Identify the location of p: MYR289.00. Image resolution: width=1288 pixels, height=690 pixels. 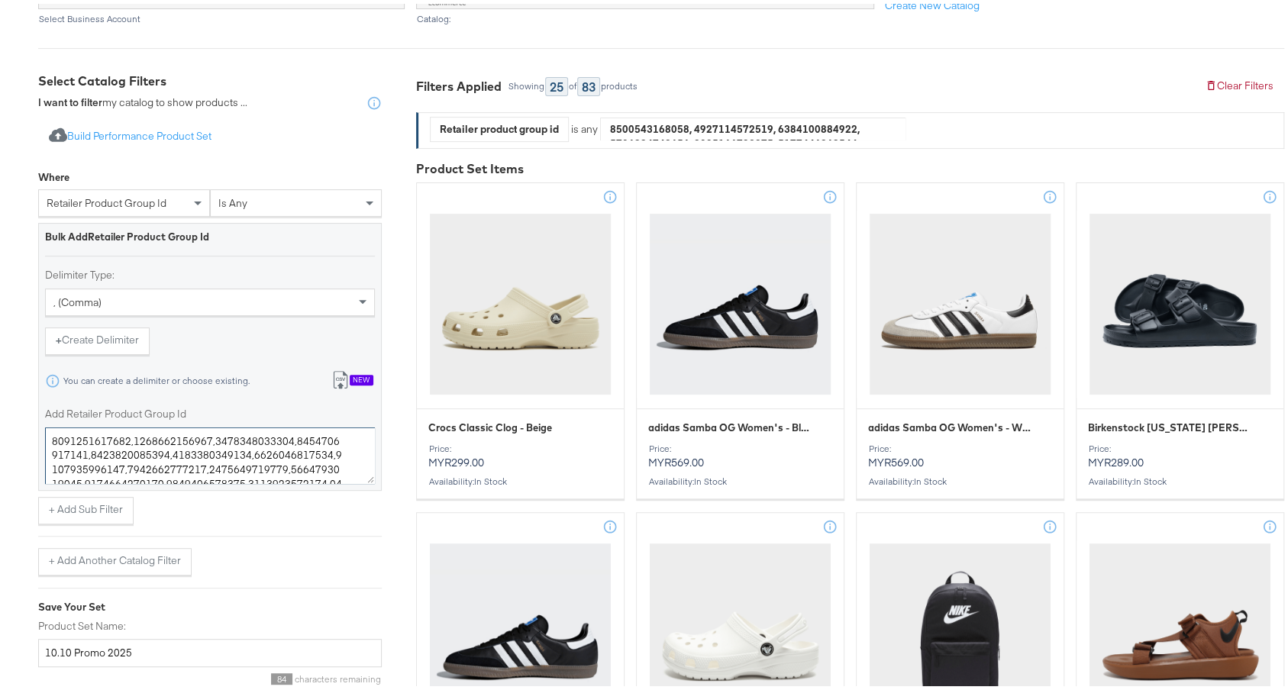
(1180, 453).